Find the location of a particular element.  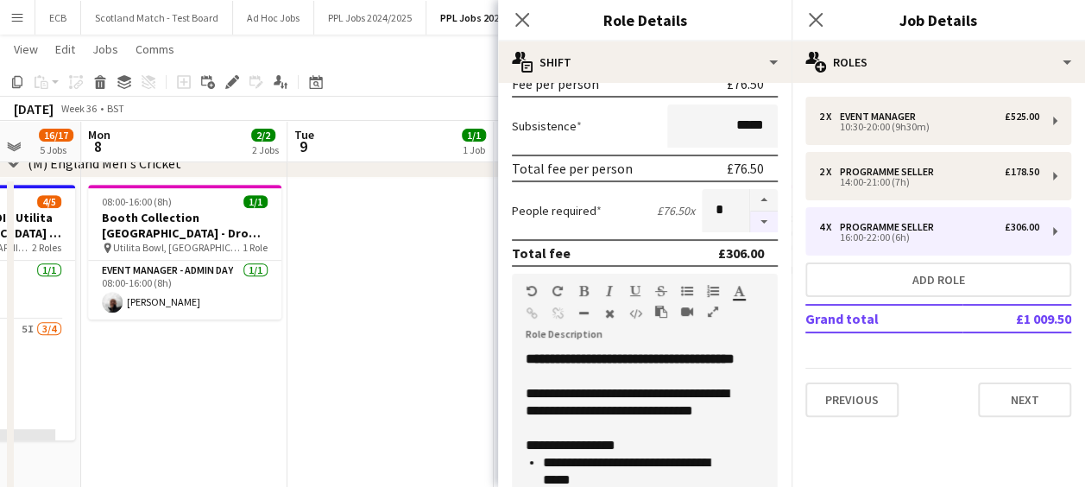

button: Add role is located at coordinates (939, 280).